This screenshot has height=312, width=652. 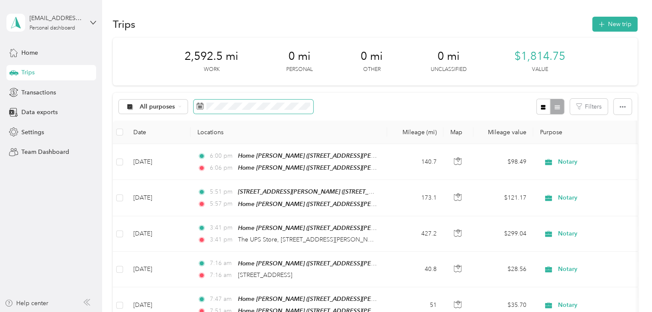 What do you see at coordinates (221, 204) in the screenshot?
I see `span: 5:57 pm` at bounding box center [221, 204].